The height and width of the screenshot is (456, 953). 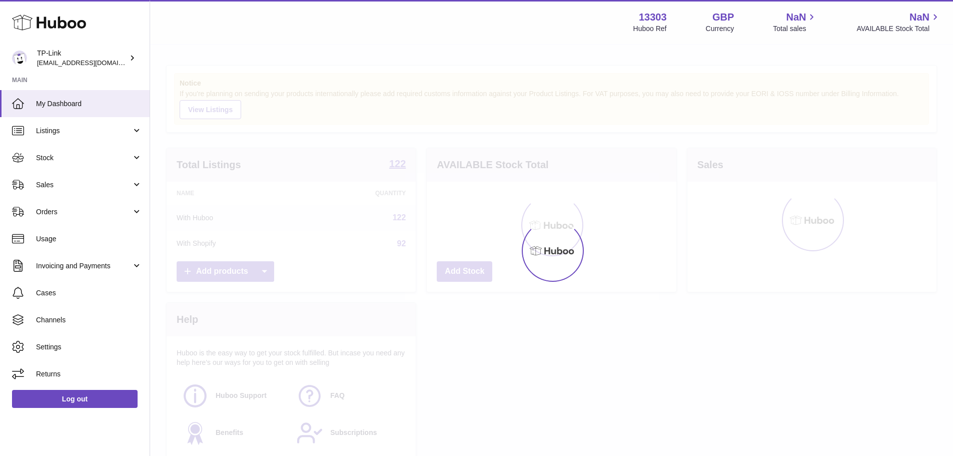 I want to click on span: Total sales, so click(x=795, y=29).